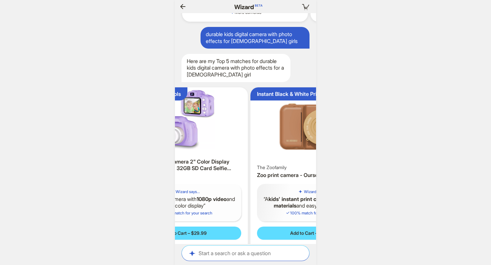  Describe the element at coordinates (313, 202) in the screenshot. I see `q: A with and easy photo printing` at that location.